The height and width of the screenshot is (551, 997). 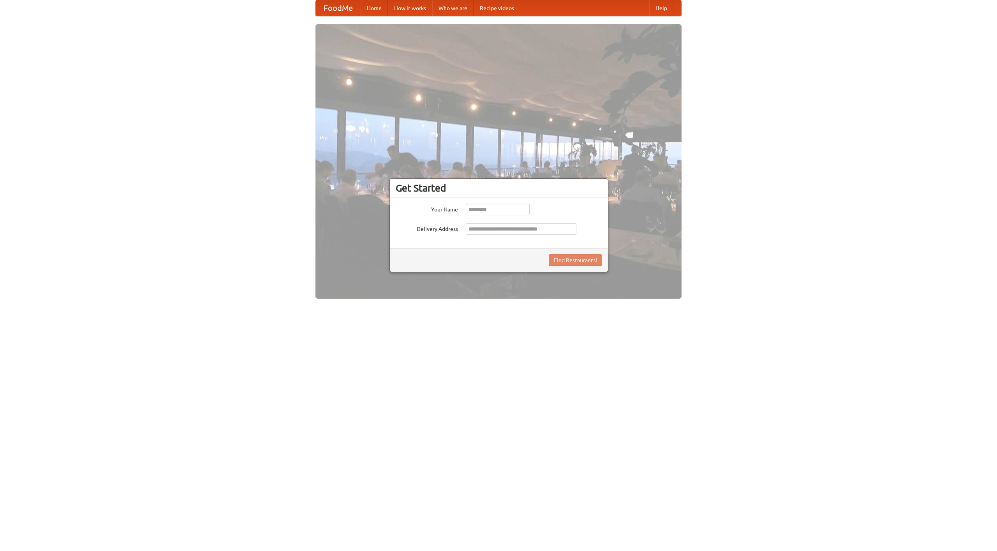 I want to click on label: Delivery Address, so click(x=427, y=228).